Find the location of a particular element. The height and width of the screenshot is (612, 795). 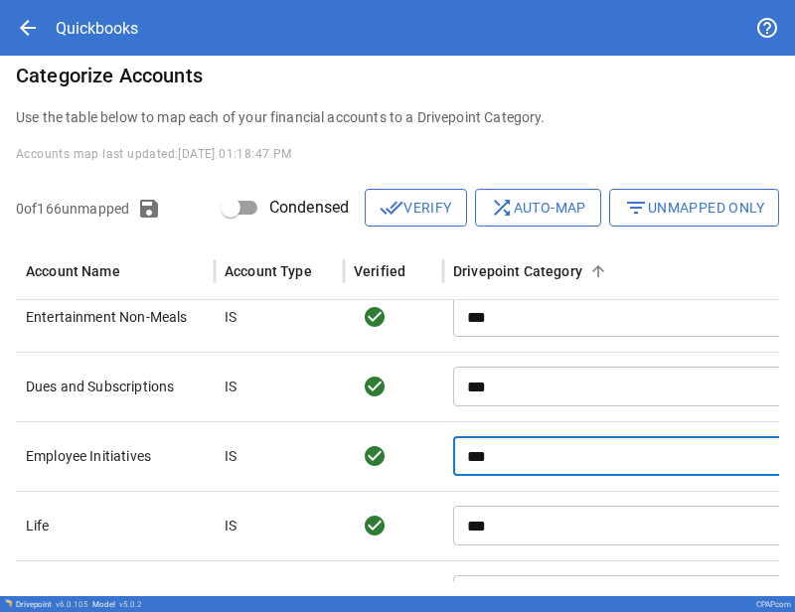

div: Quickbooks is located at coordinates (96, 28).